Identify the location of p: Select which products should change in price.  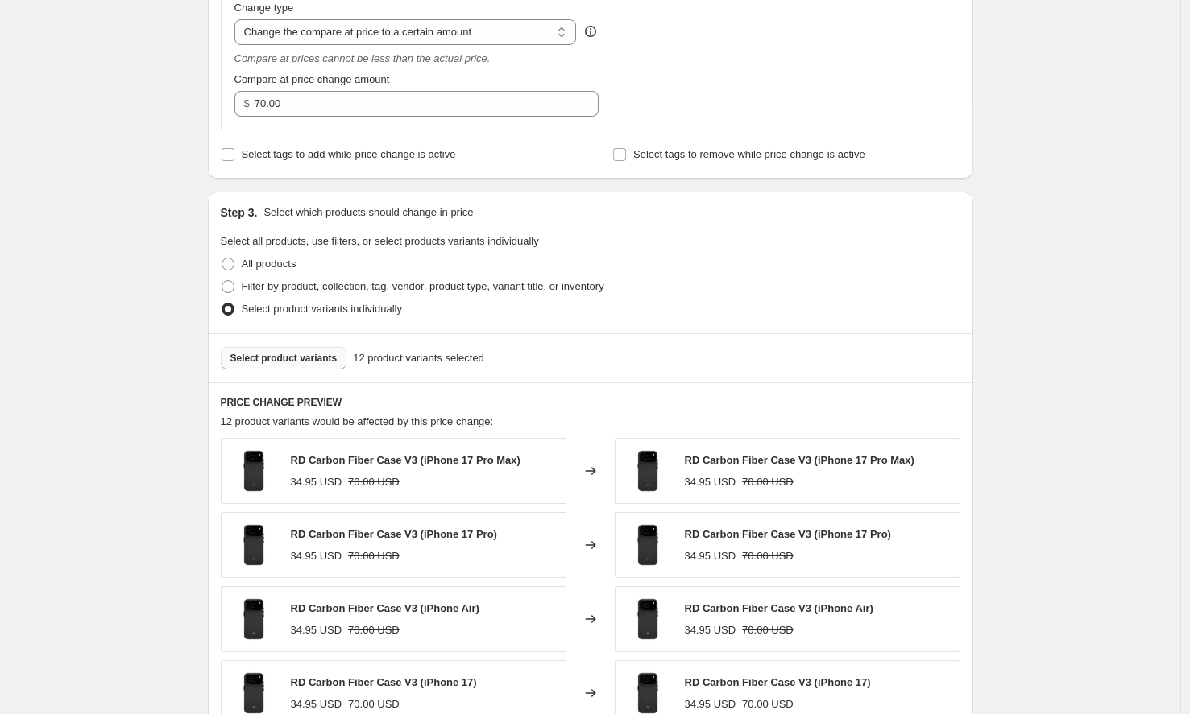
(368, 213).